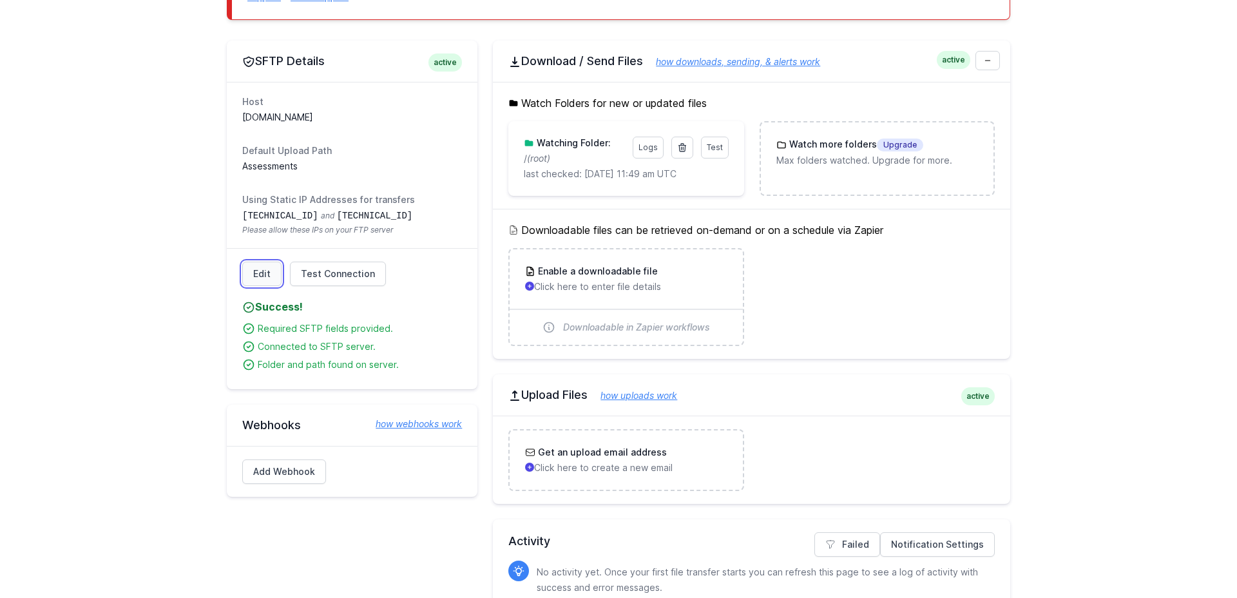  Describe the element at coordinates (359, 328) in the screenshot. I see `div: Required SFTP fields provided.` at that location.